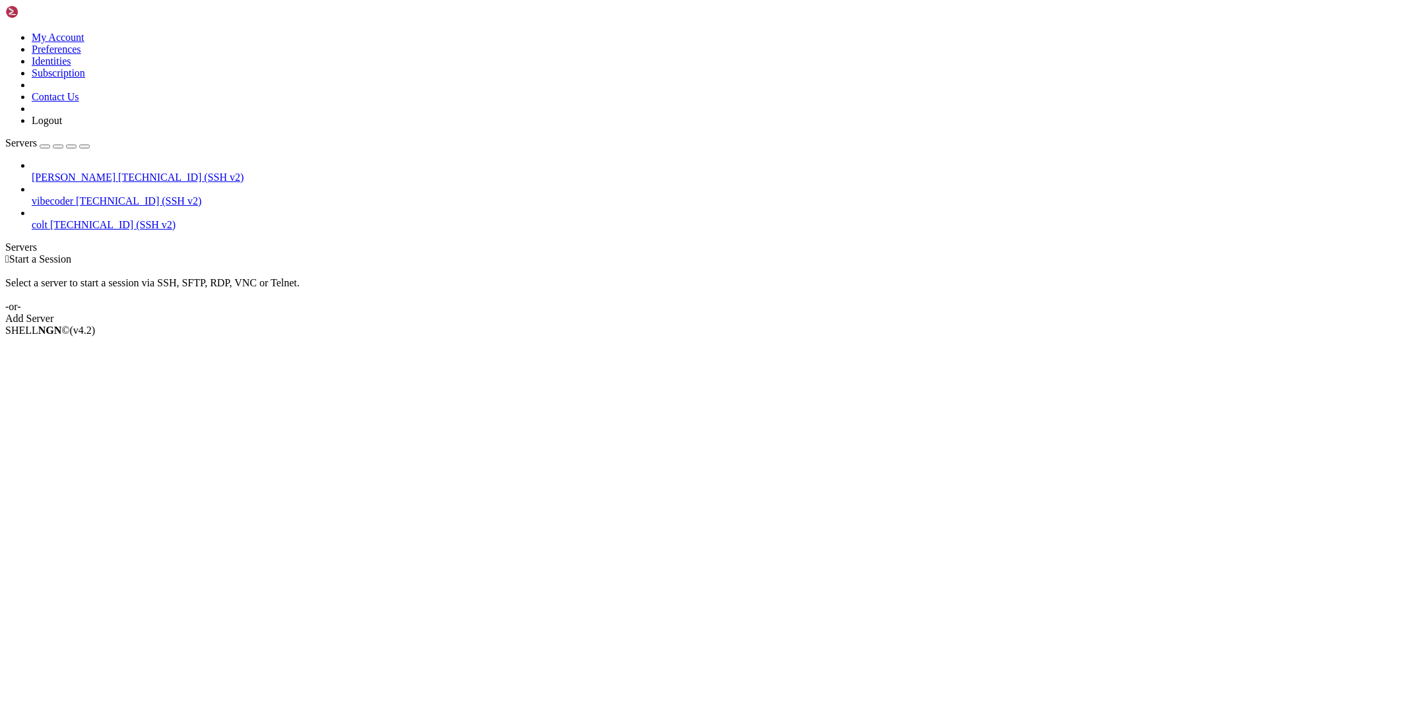 The width and height of the screenshot is (1408, 706). I want to click on div: Servers, so click(704, 248).